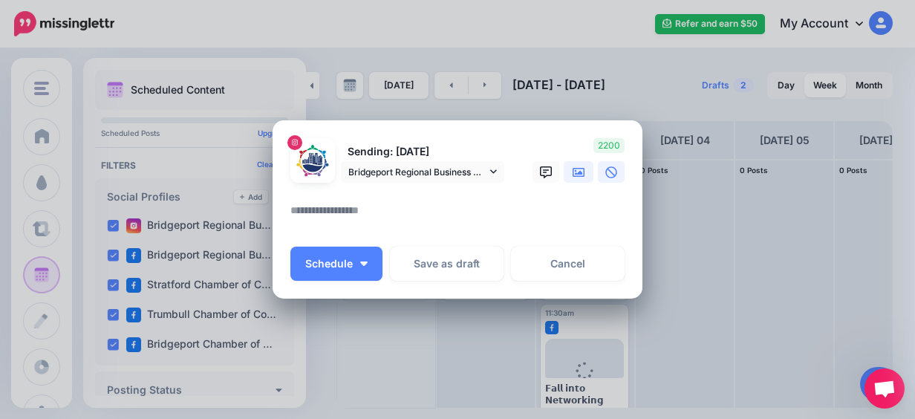 The height and width of the screenshot is (419, 915). What do you see at coordinates (337, 264) in the screenshot?
I see `button: Schedule` at bounding box center [337, 264].